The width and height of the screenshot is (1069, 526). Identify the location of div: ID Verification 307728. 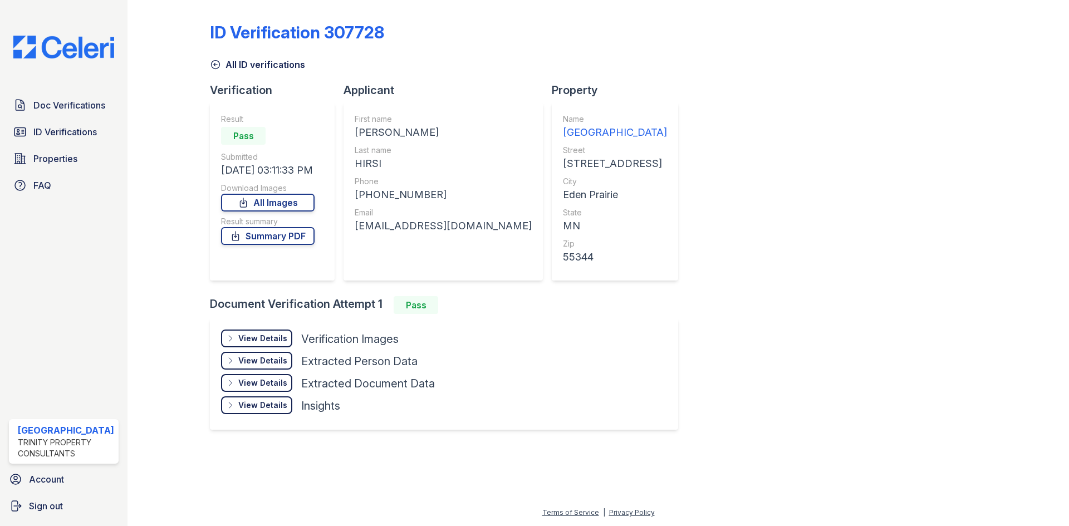
(297, 32).